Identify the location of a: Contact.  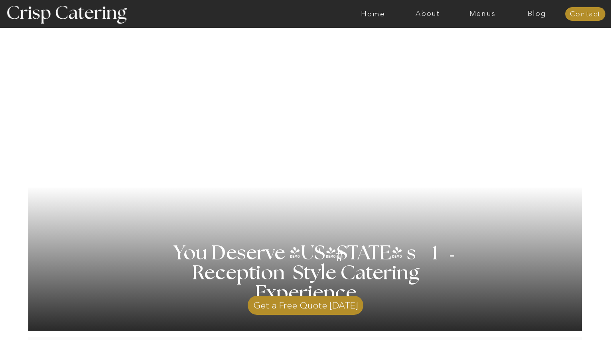
(585, 14).